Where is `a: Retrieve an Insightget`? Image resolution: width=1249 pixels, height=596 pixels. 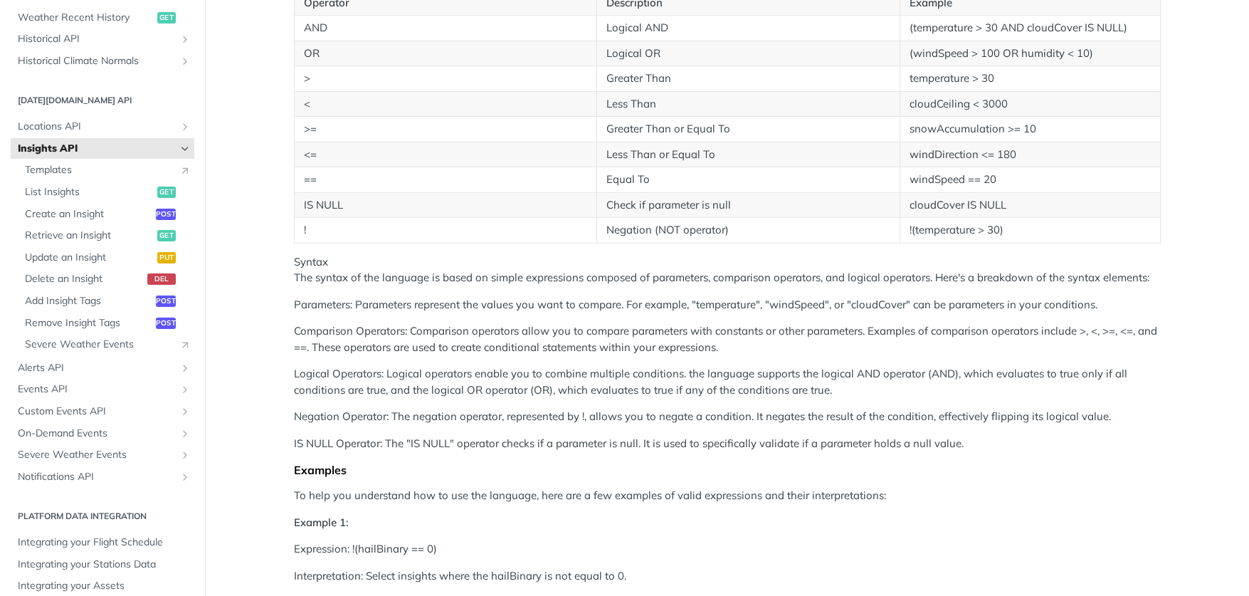 a: Retrieve an Insightget is located at coordinates (106, 236).